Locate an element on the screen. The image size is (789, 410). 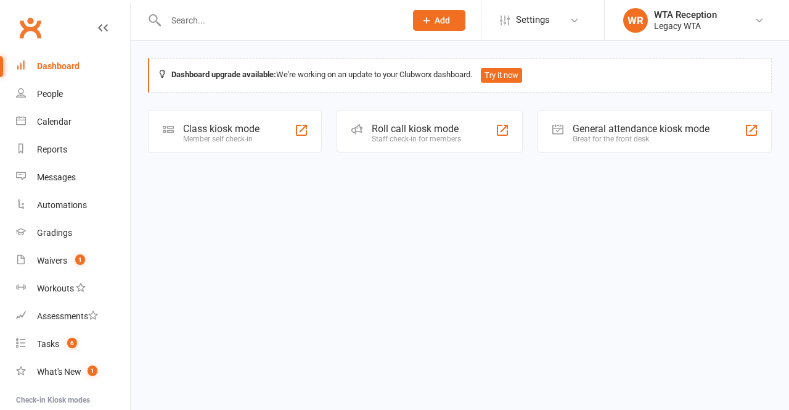
div: Assessments is located at coordinates (67, 316).